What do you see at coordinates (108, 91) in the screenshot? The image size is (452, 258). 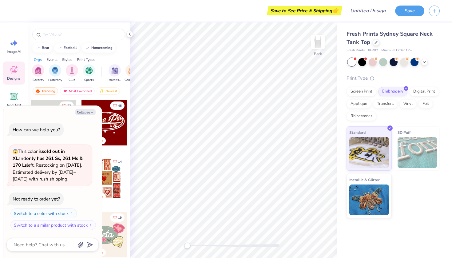 I see `div: Newest` at bounding box center [108, 91].